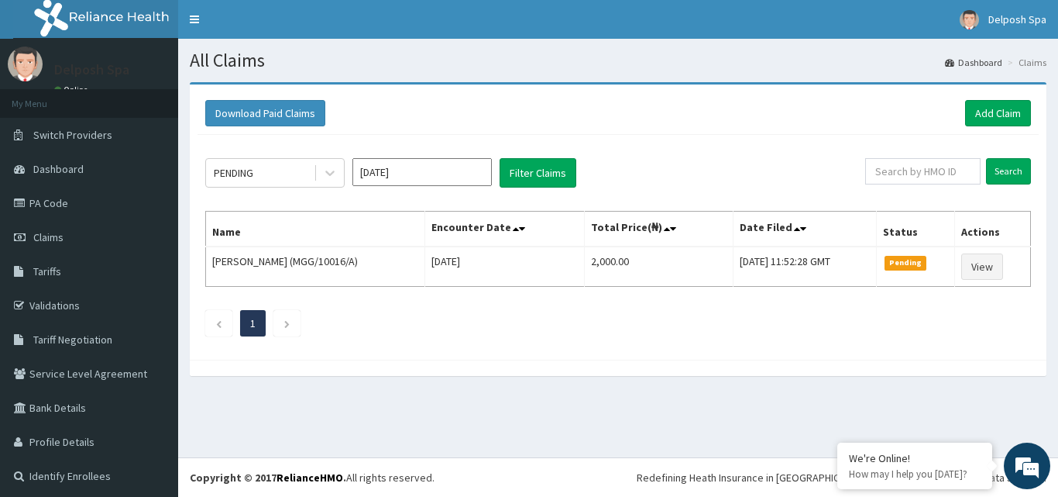 This screenshot has height=497, width=1058. I want to click on th: Name, so click(315, 229).